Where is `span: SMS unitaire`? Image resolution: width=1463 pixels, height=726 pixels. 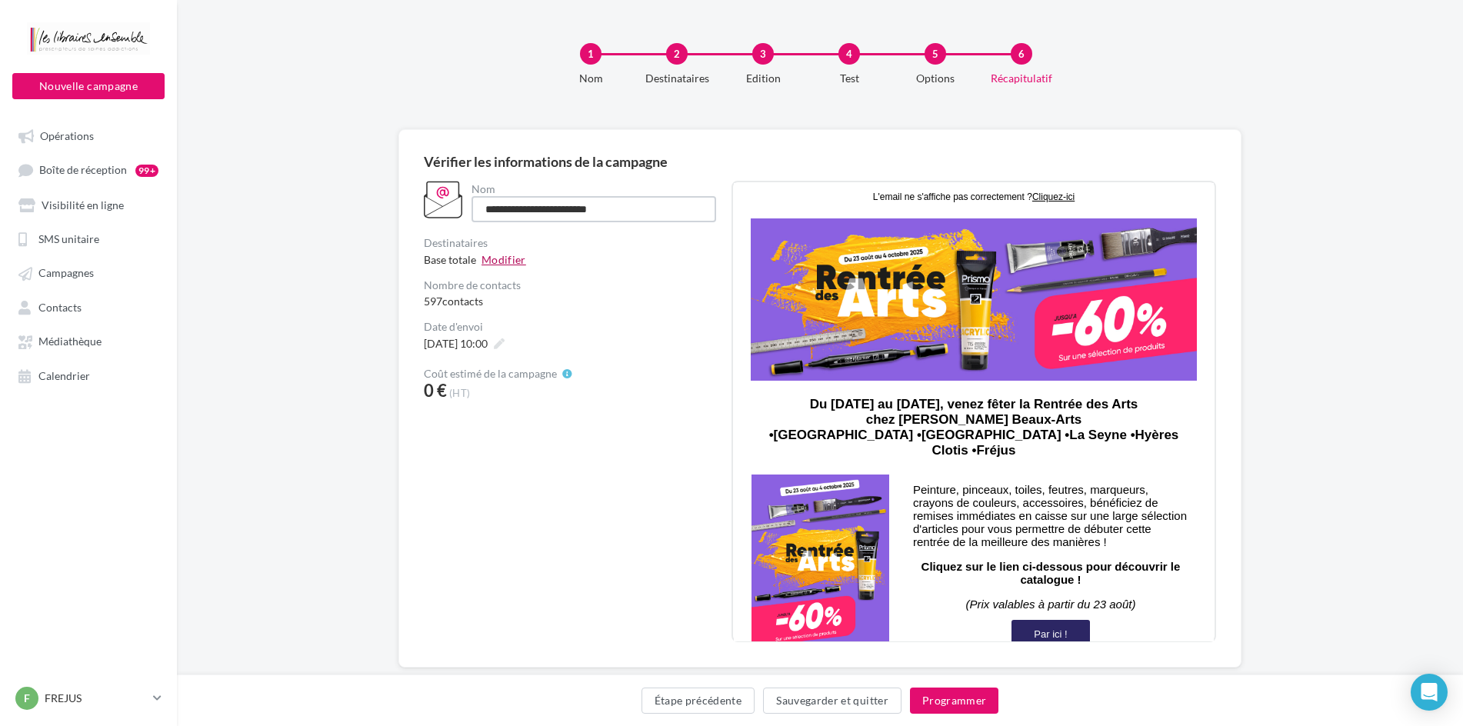 span: SMS unitaire is located at coordinates (68, 238).